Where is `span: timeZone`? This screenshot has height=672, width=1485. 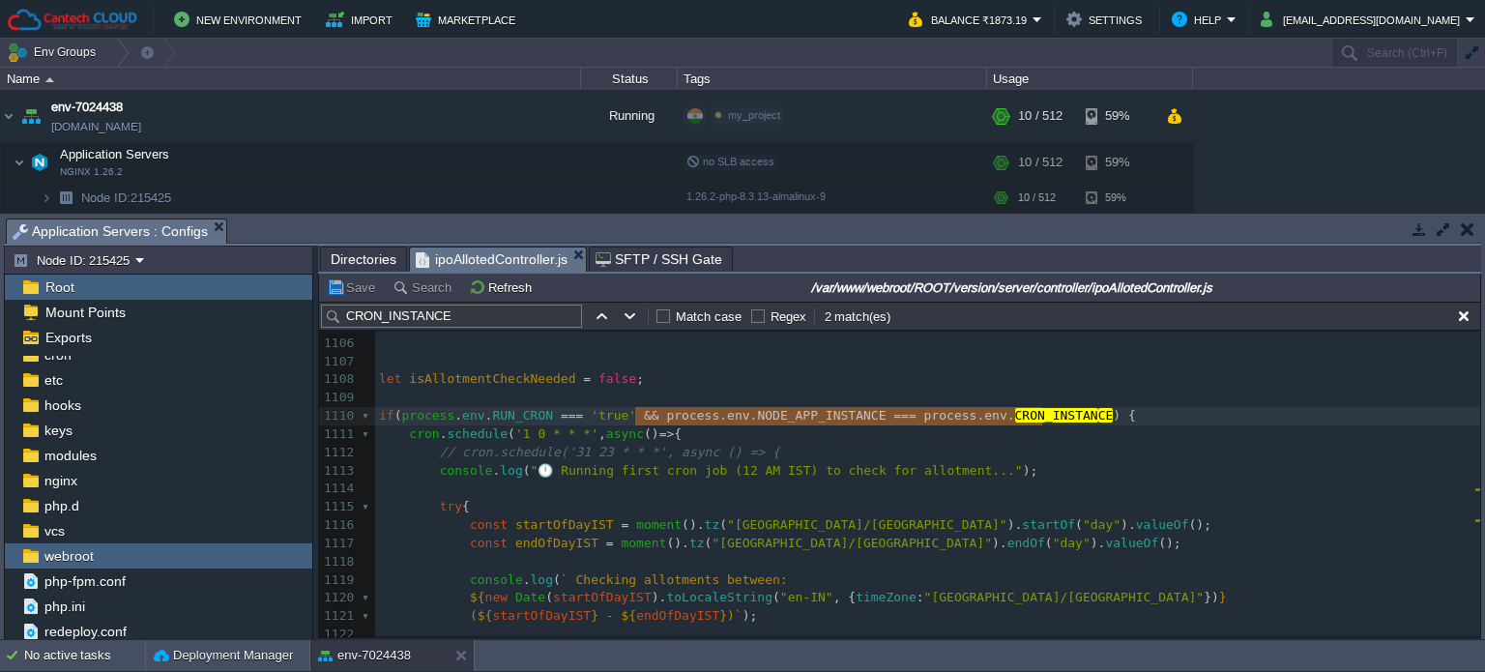 span: timeZone is located at coordinates (886, 597).